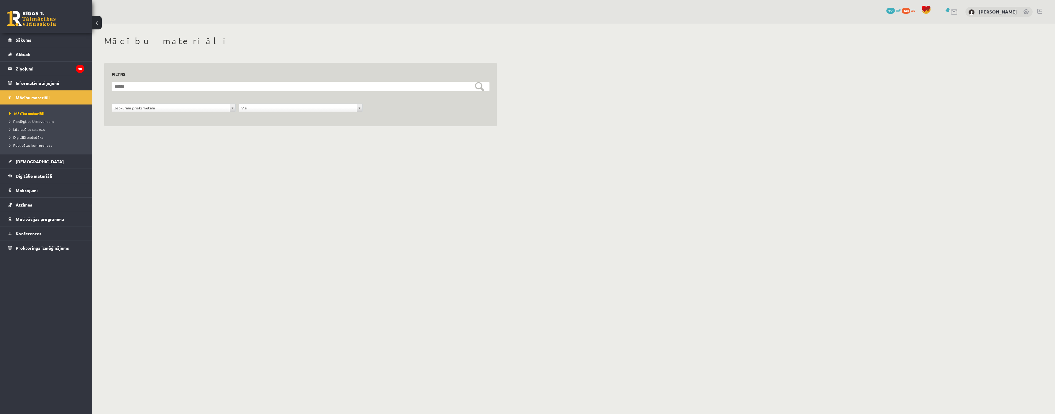  I want to click on legend: Informatīvie ziņojumi, so click(50, 83).